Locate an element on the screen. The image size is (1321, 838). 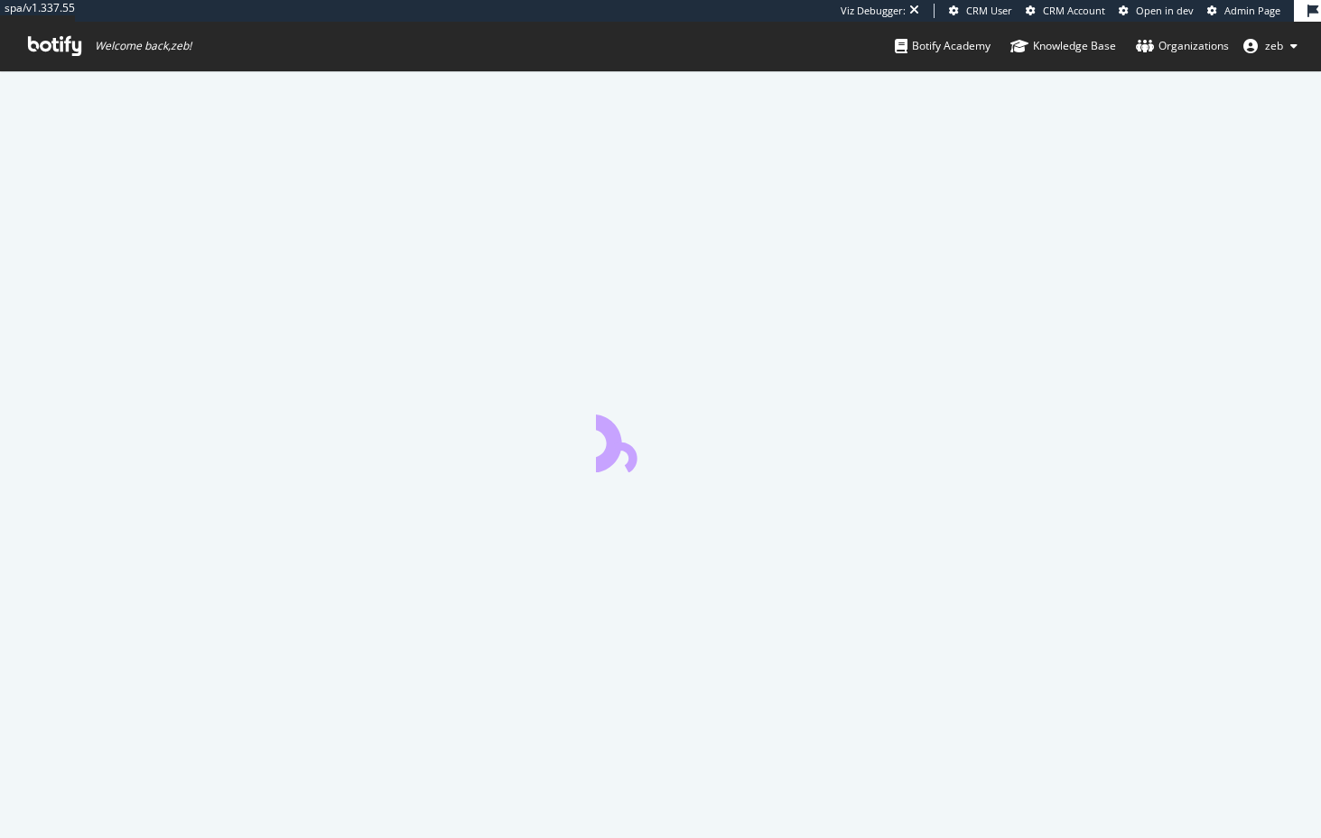
a: Admin Page is located at coordinates (1243, 11).